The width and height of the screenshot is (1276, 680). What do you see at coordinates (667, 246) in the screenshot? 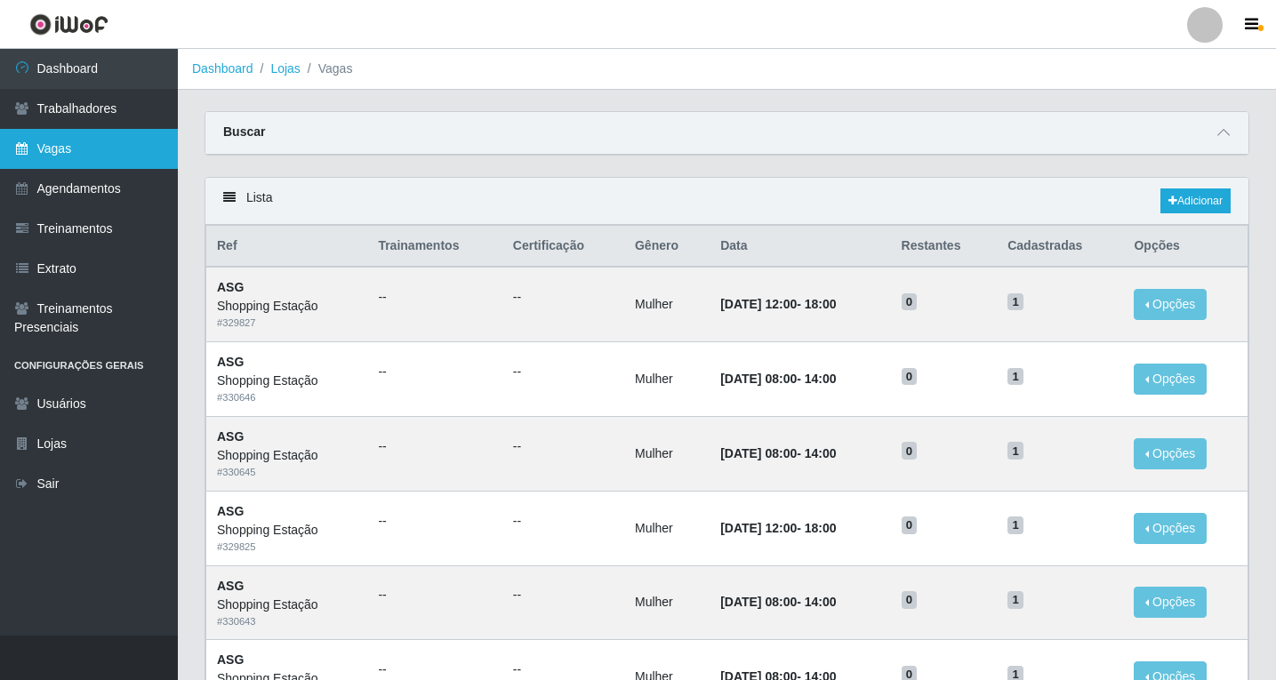
I see `th: Gênero` at bounding box center [667, 246].